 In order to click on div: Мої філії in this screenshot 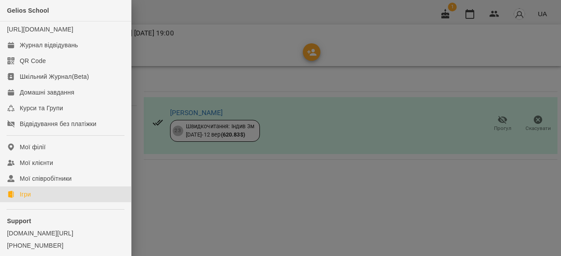, I will do `click(32, 147)`.